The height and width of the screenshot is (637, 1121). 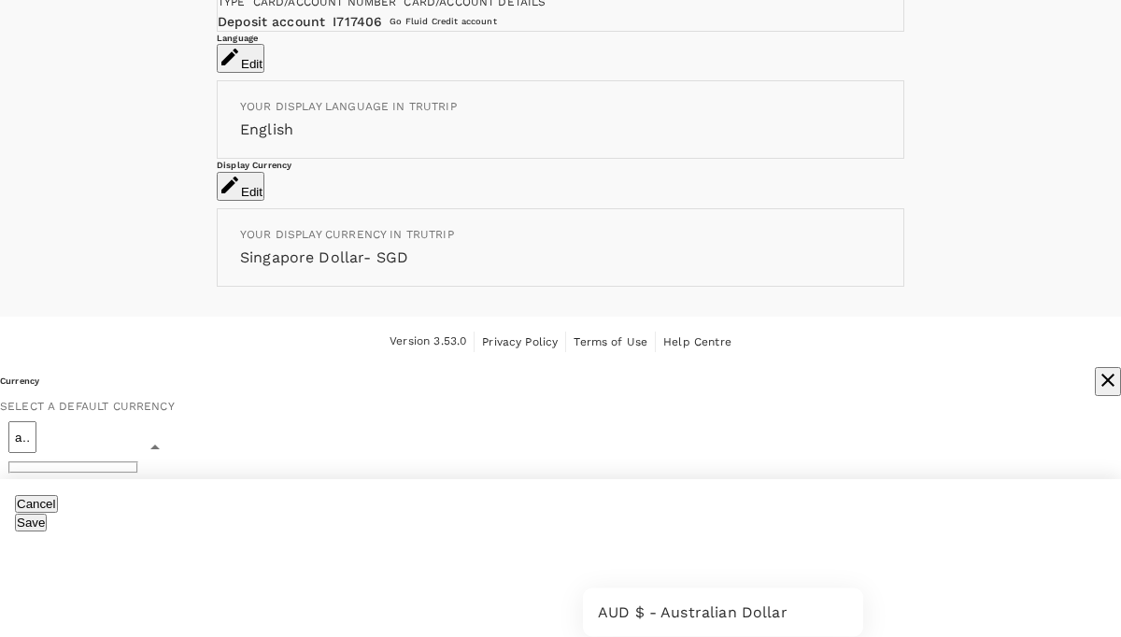 What do you see at coordinates (519, 342) in the screenshot?
I see `span: Privacy Policy` at bounding box center [519, 342].